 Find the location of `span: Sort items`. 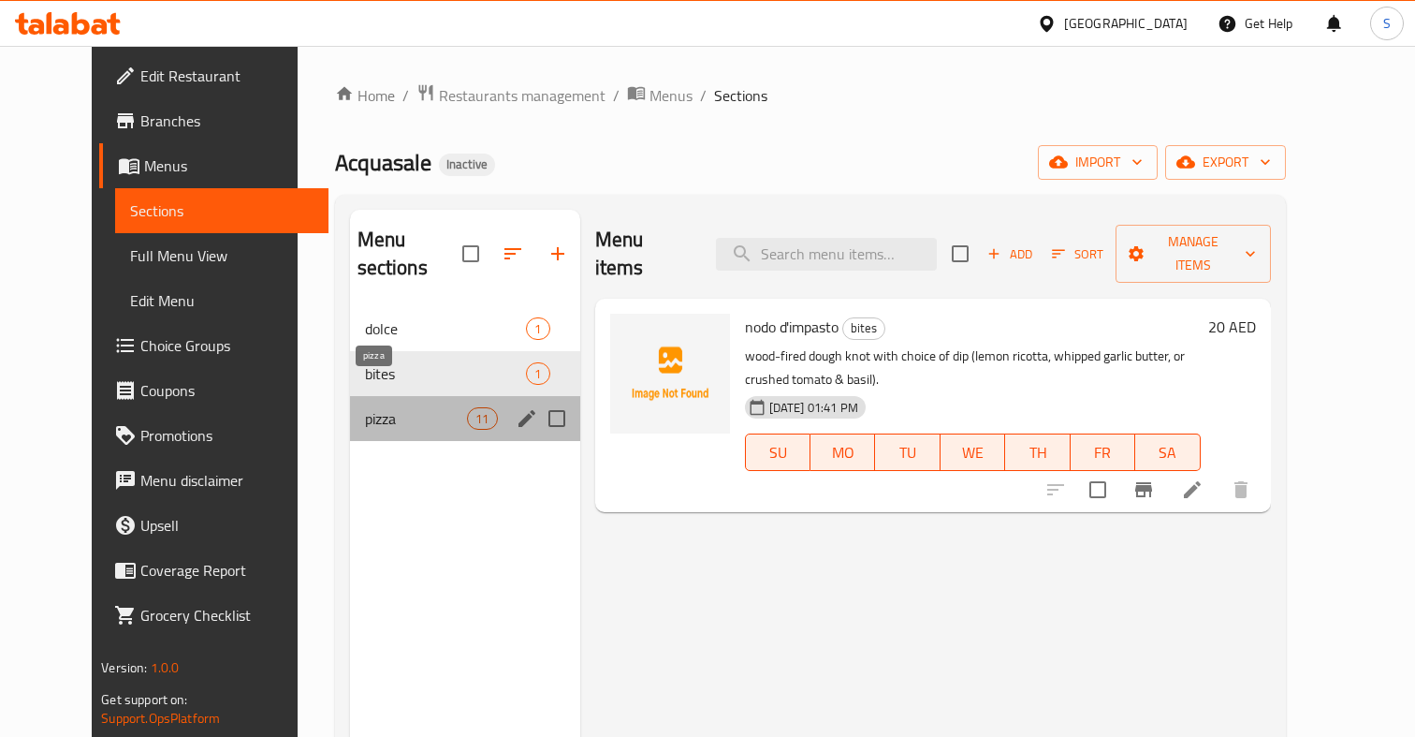

span: Sort items is located at coordinates (1077, 254).